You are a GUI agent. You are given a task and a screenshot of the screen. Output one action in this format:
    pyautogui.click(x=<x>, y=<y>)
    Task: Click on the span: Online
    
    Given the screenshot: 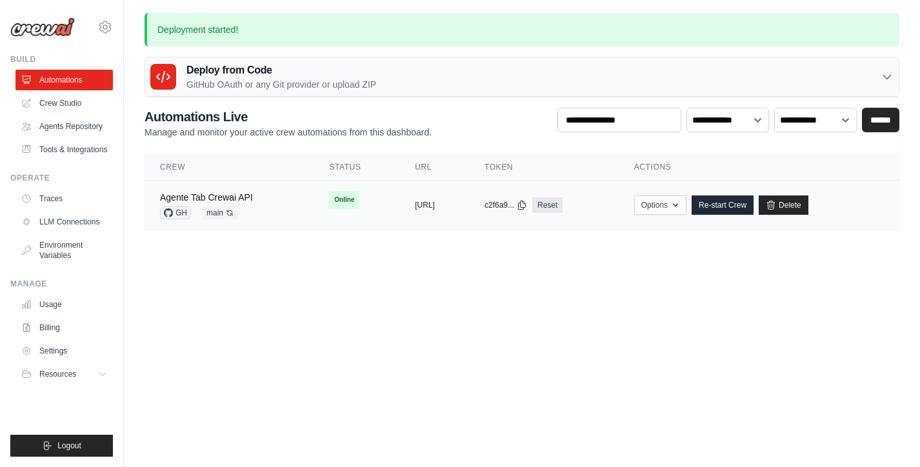 What is the action you would take?
    pyautogui.click(x=344, y=200)
    